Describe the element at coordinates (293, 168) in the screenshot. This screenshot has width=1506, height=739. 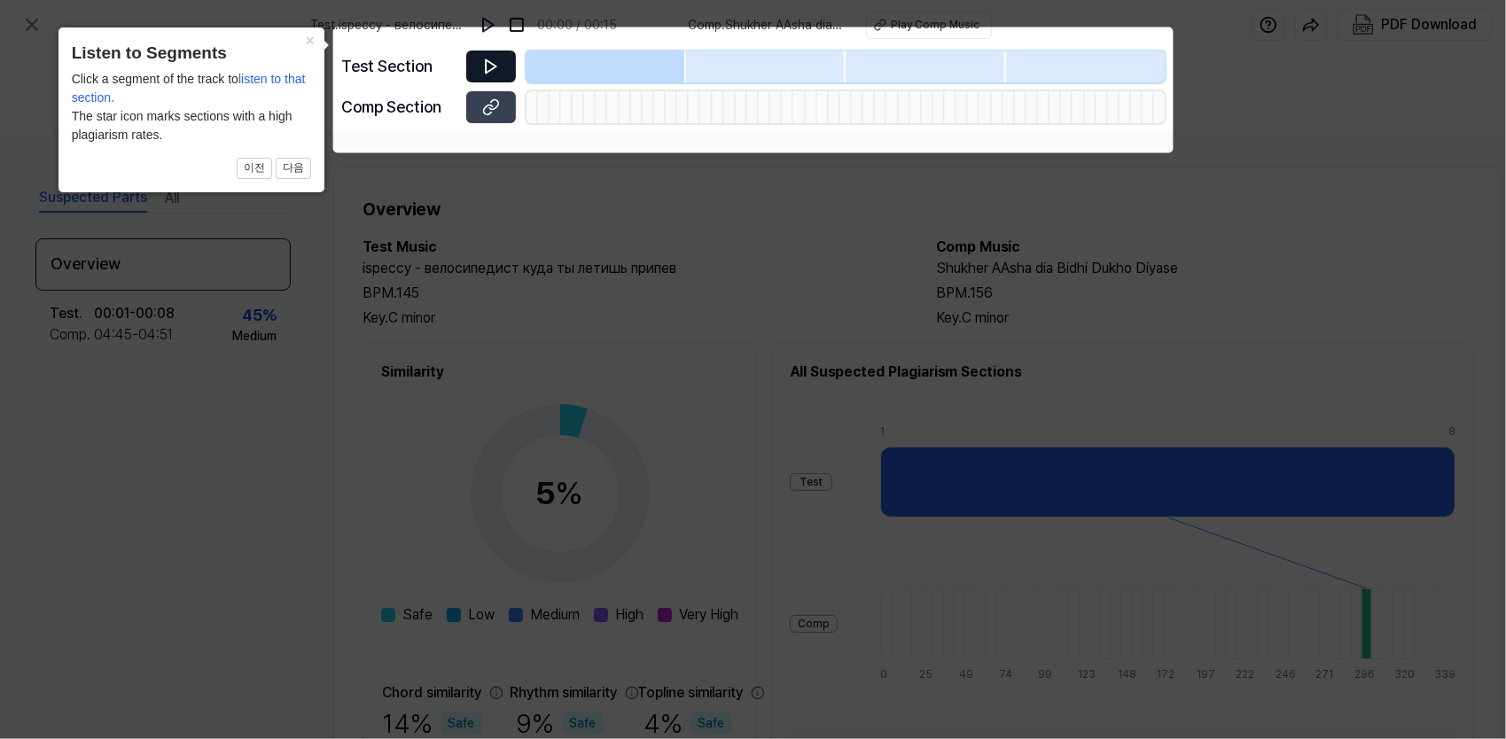
I see `button: 다음` at that location.